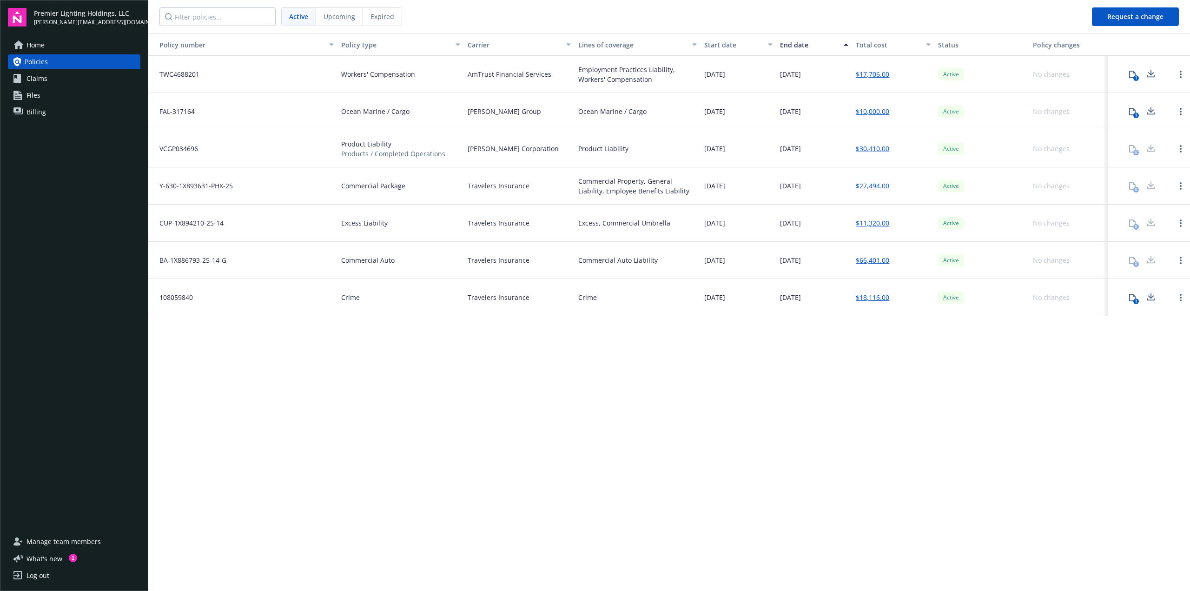 This screenshot has height=591, width=1190. I want to click on div: Product Liability, so click(604, 148).